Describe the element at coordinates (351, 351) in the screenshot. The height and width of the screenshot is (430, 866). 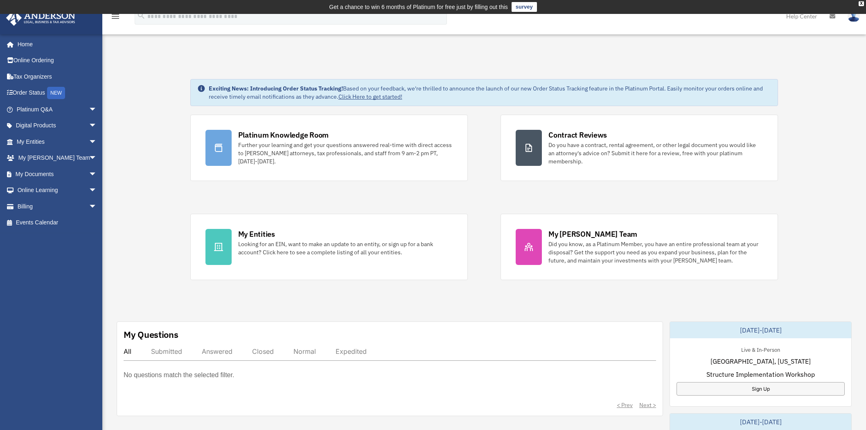
I see `div: Expedited` at that location.